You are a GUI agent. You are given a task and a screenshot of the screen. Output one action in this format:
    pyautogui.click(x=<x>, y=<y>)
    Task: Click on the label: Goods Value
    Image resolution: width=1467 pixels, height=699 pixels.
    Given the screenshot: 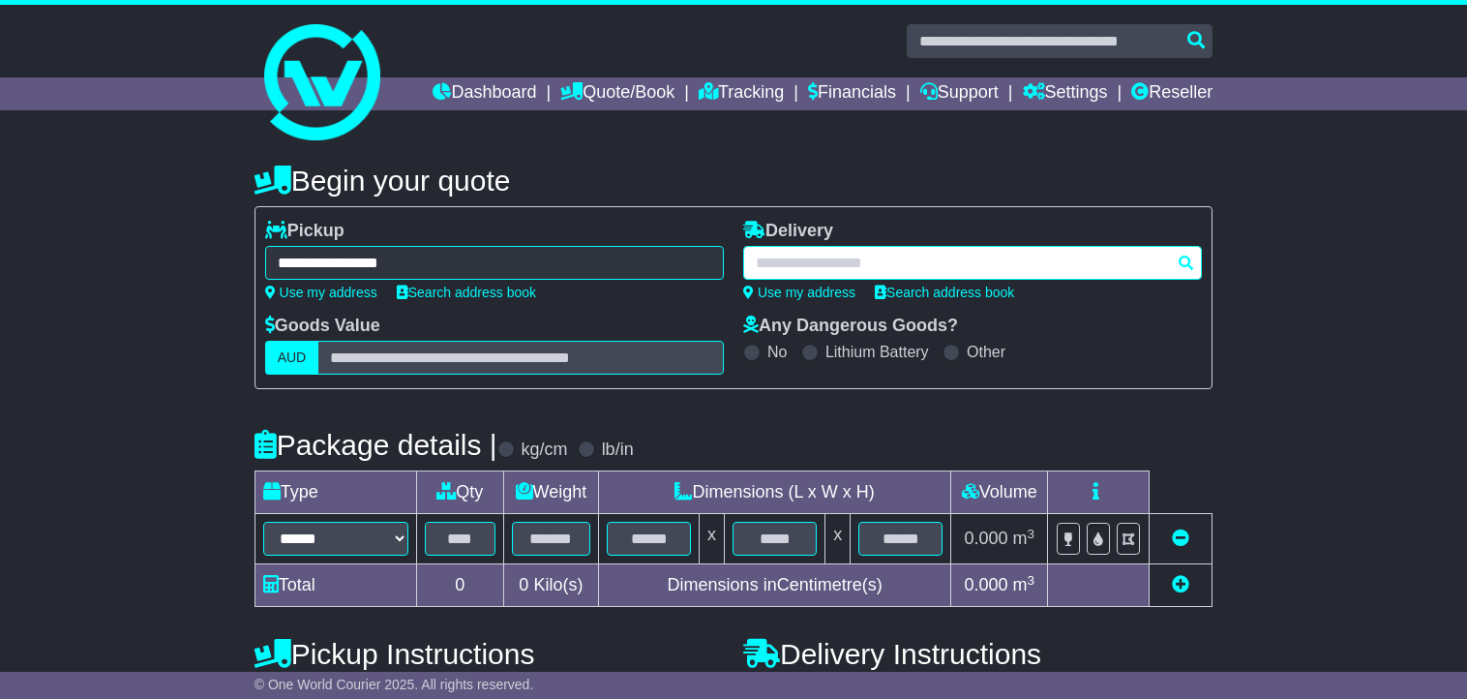 What is the action you would take?
    pyautogui.click(x=322, y=326)
    